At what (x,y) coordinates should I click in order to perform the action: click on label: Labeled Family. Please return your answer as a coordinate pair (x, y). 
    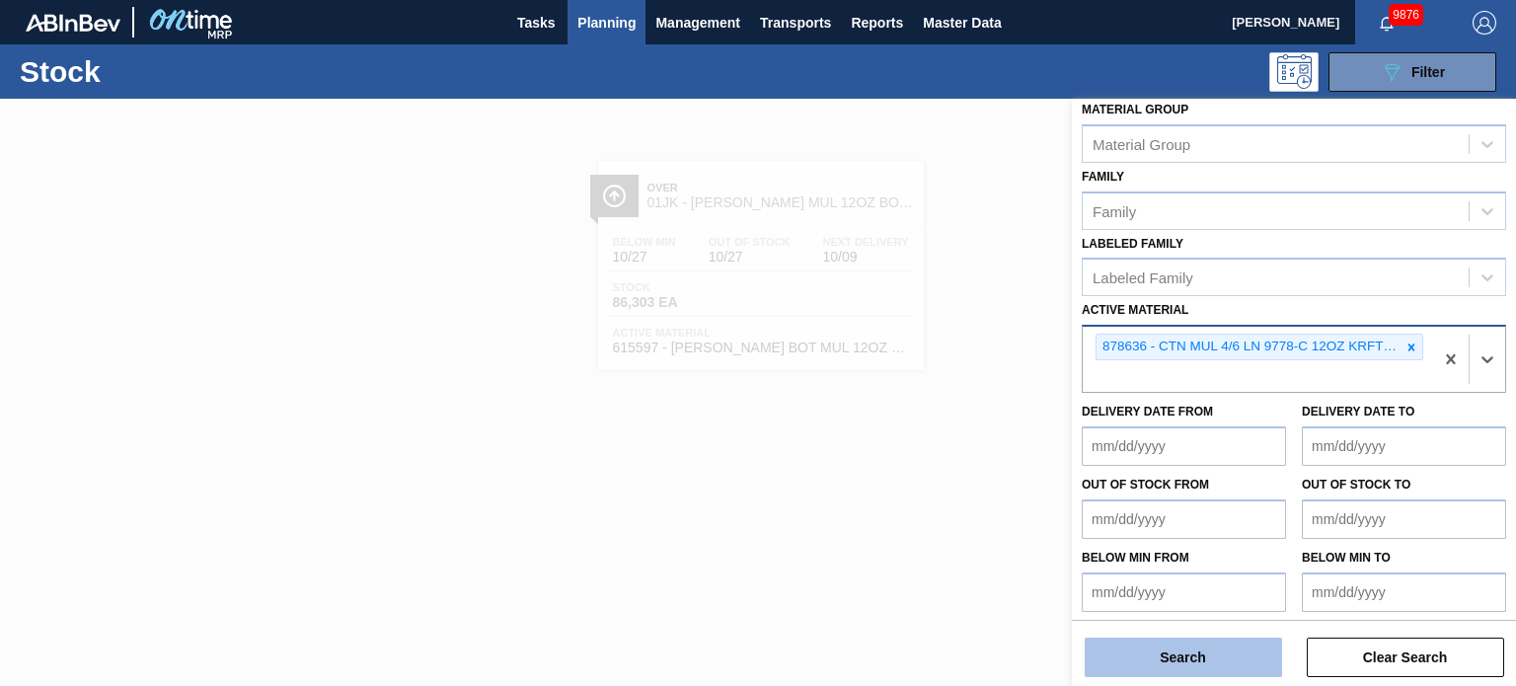
    Looking at the image, I should click on (1132, 244).